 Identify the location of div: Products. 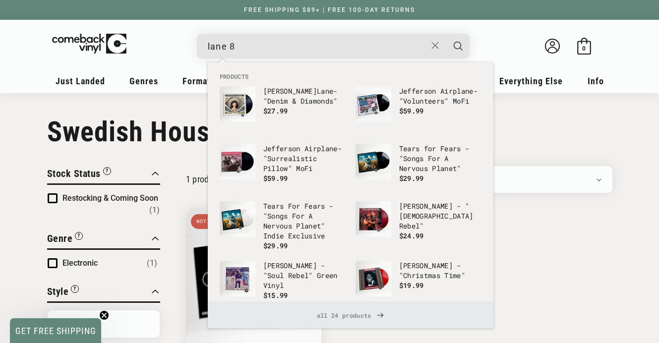
(351, 182).